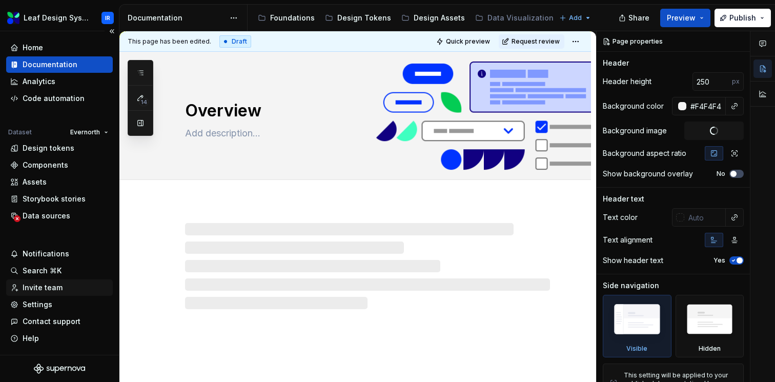 Image resolution: width=775 pixels, height=382 pixels. I want to click on div: Data Visualization, so click(520, 18).